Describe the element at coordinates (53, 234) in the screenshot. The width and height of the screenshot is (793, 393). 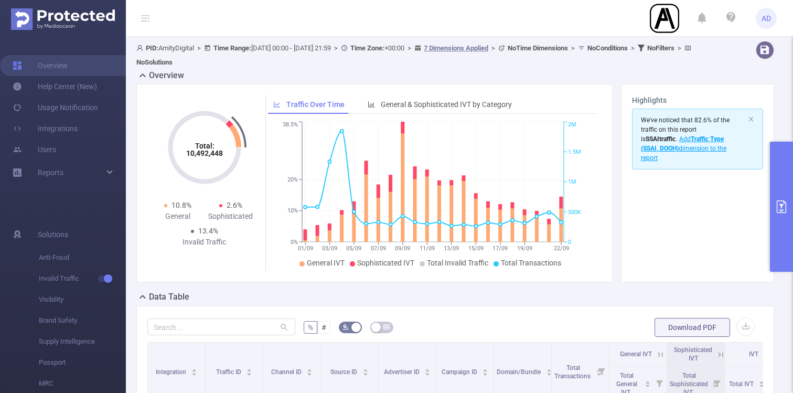
I see `span: Solutions` at that location.